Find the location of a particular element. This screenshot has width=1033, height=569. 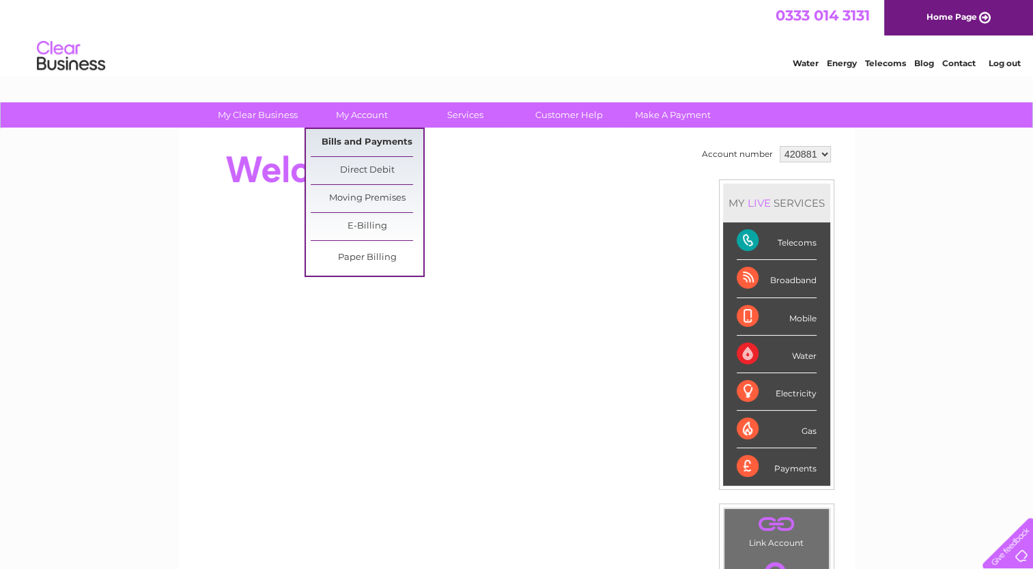

div: Telecoms is located at coordinates (776, 241).